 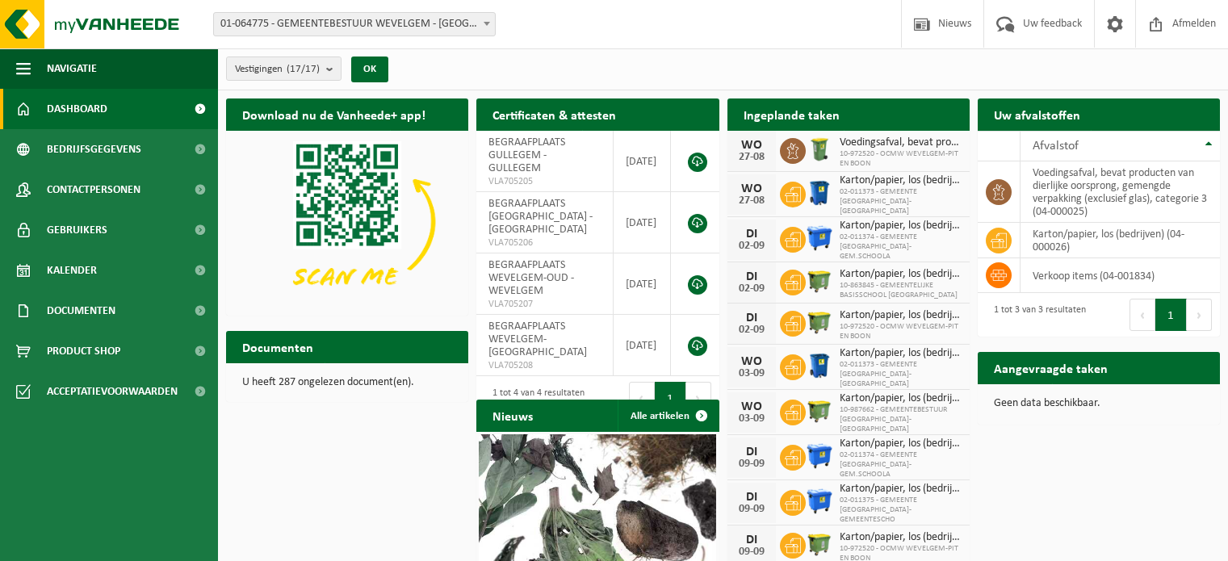 I want to click on span: Documenten, so click(x=81, y=311).